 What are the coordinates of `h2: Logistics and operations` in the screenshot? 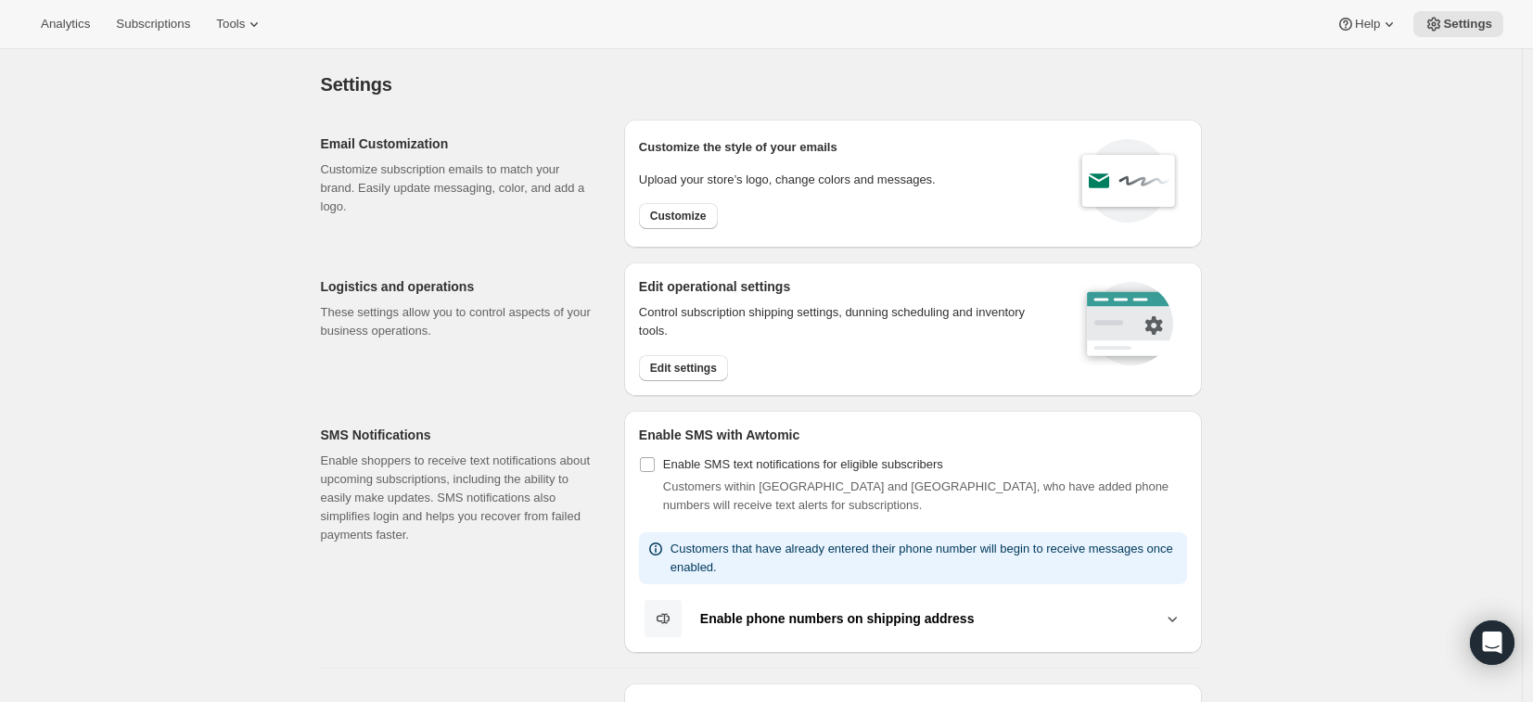 It's located at (457, 287).